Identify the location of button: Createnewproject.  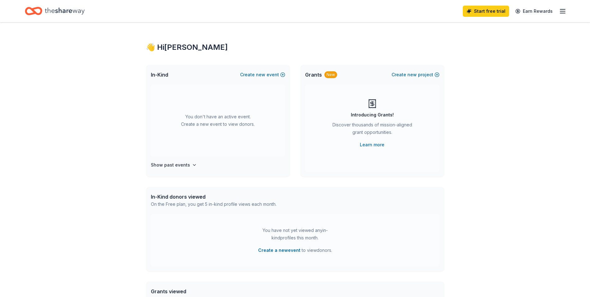
(415, 75).